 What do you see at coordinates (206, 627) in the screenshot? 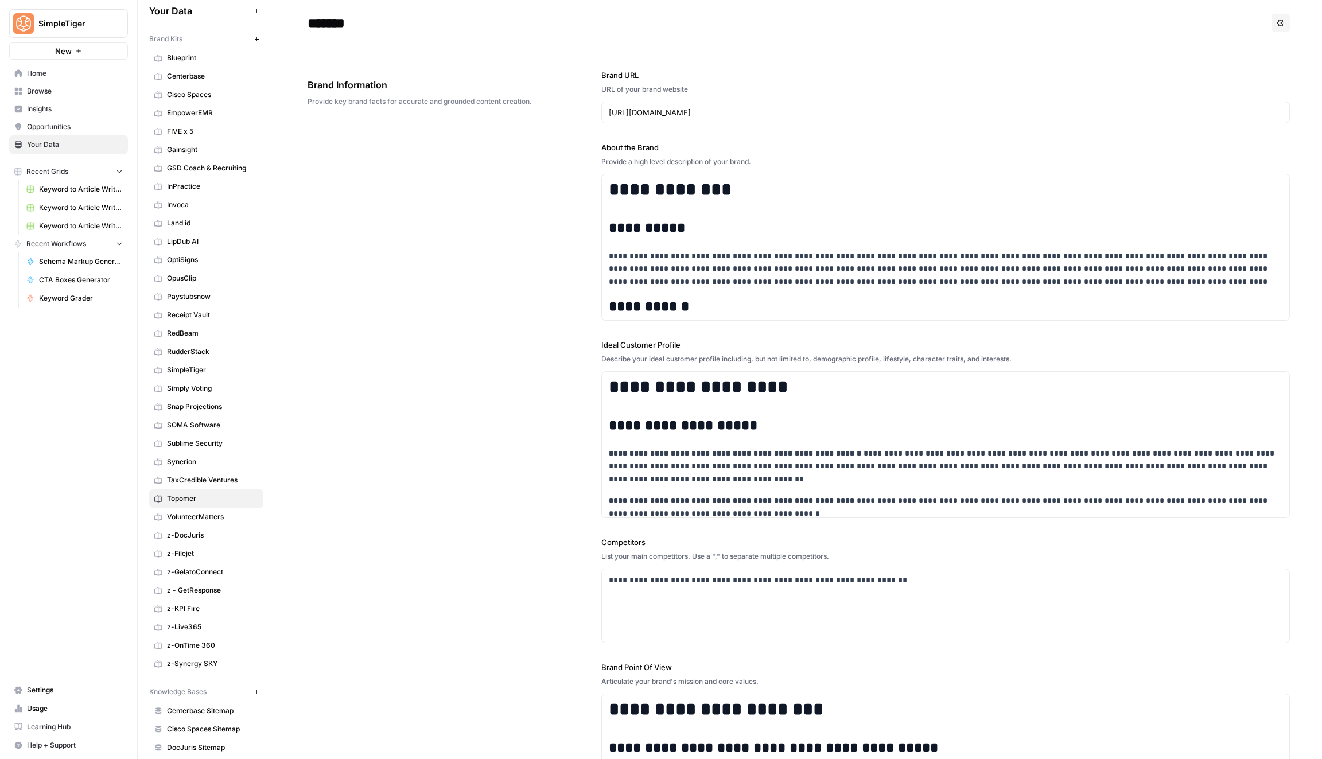
I see `a: z-Live365` at bounding box center [206, 627].